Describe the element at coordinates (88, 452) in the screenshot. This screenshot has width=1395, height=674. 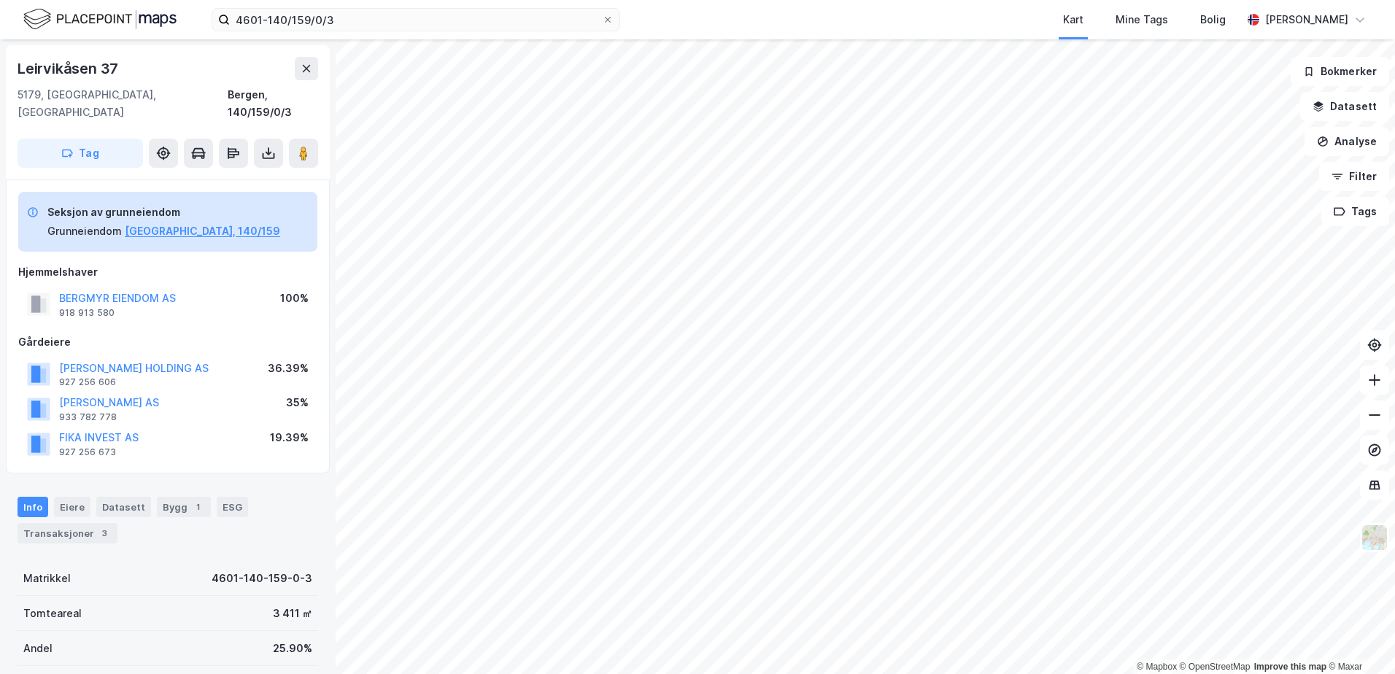
I see `div: 927 256 673` at that location.